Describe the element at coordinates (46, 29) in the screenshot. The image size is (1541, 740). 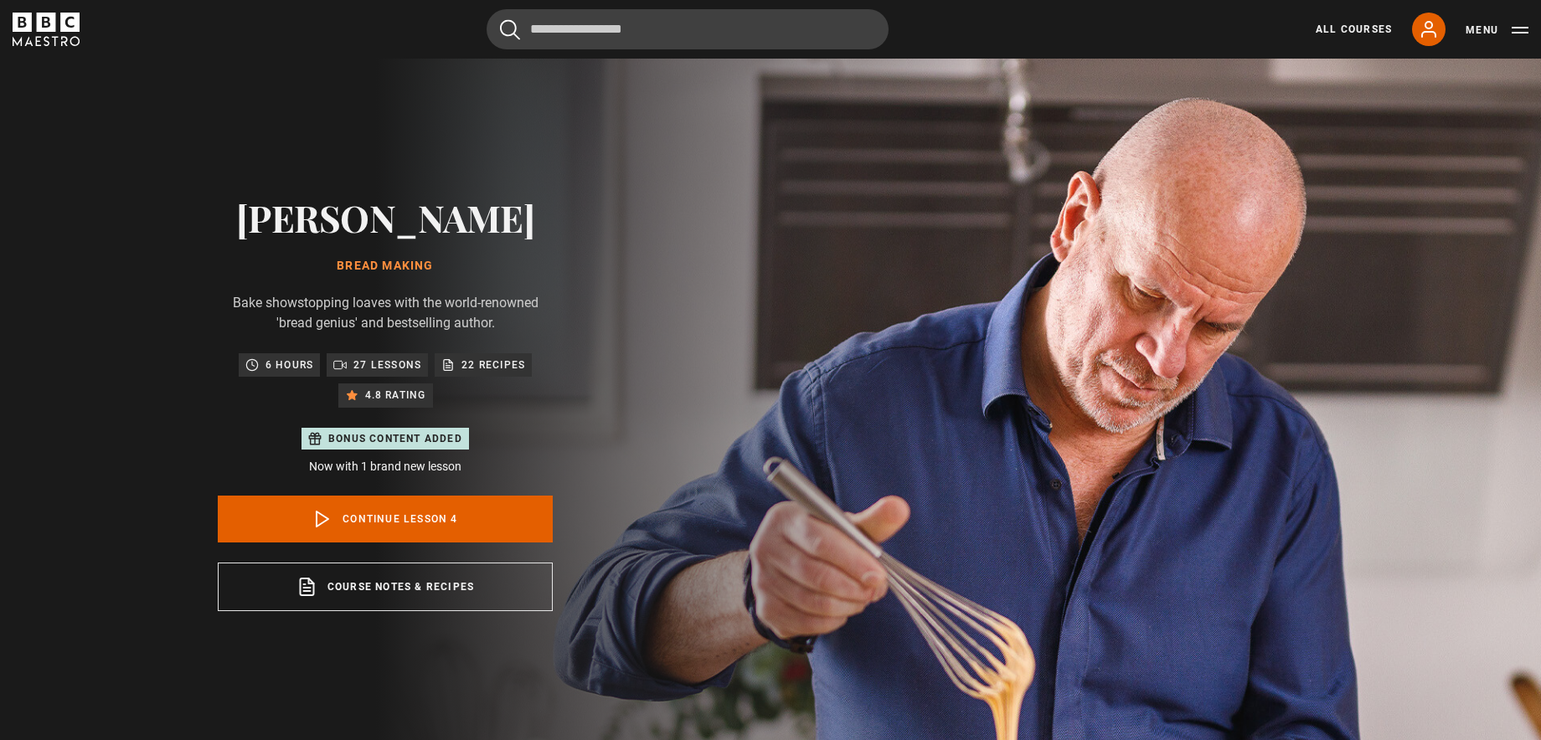
I see `a: BBC Maestro` at that location.